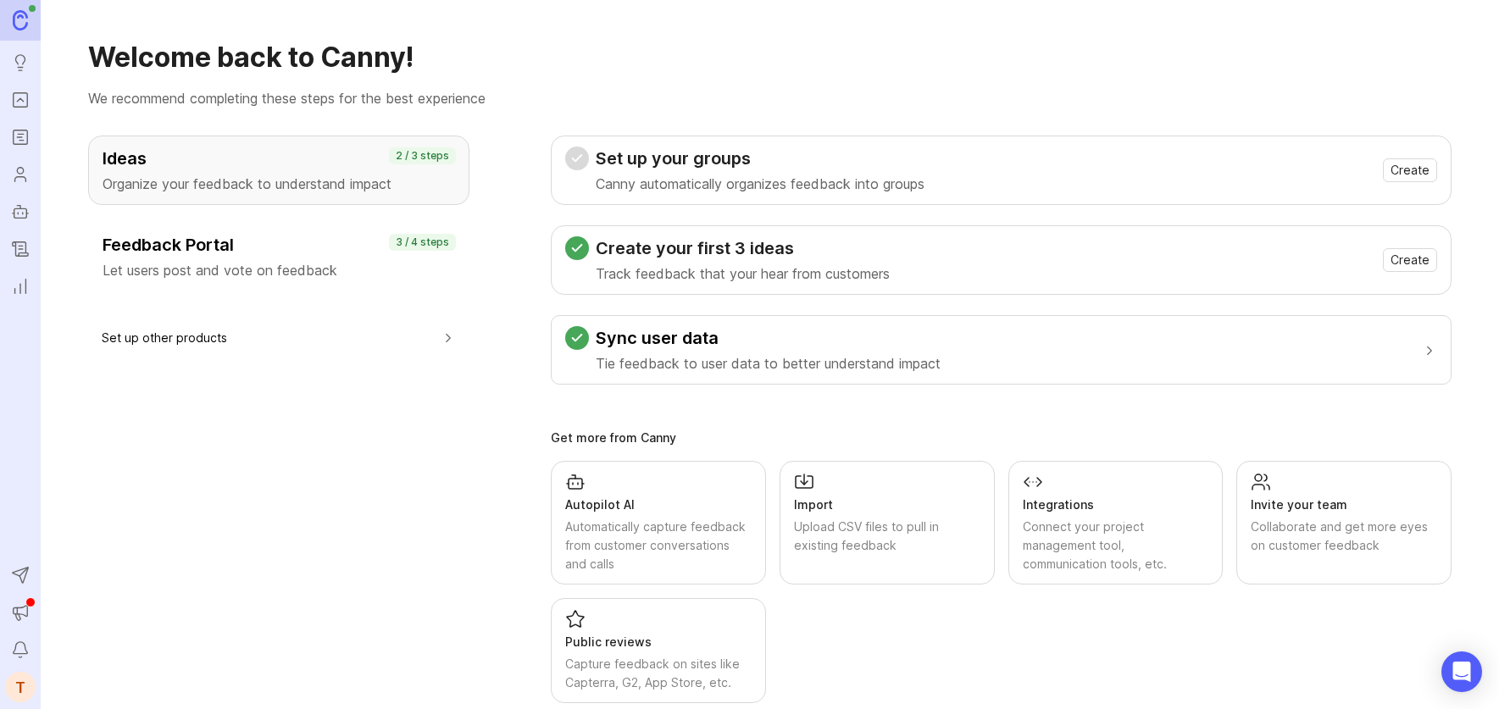 Image resolution: width=1499 pixels, height=709 pixels. What do you see at coordinates (887, 505) in the screenshot?
I see `div: Import` at bounding box center [887, 505].